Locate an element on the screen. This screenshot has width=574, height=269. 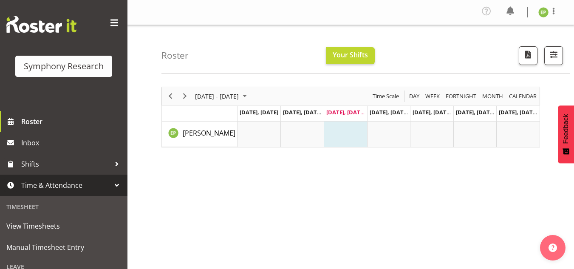
span: View Timesheets is located at coordinates (64, 226).